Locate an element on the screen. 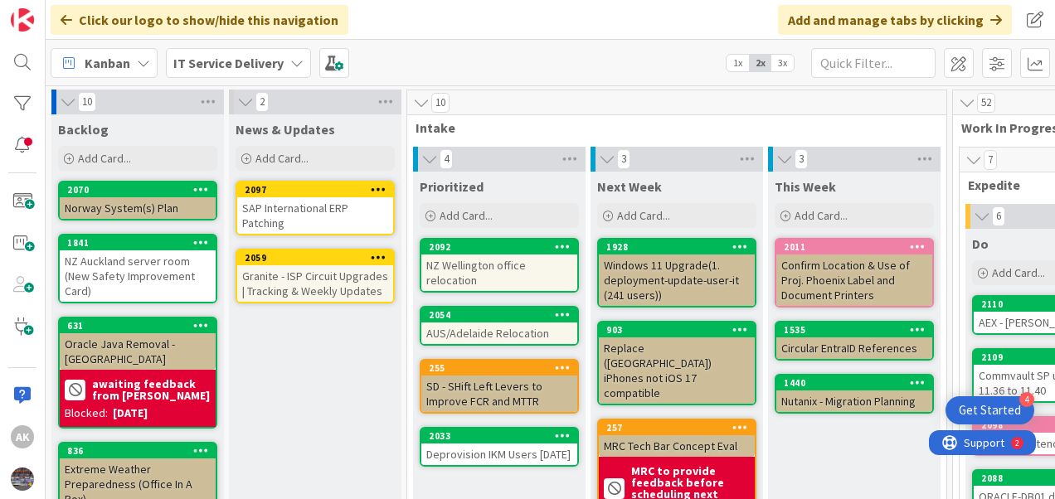 This screenshot has width=1055, height=499. div: 2054 is located at coordinates (499, 315).